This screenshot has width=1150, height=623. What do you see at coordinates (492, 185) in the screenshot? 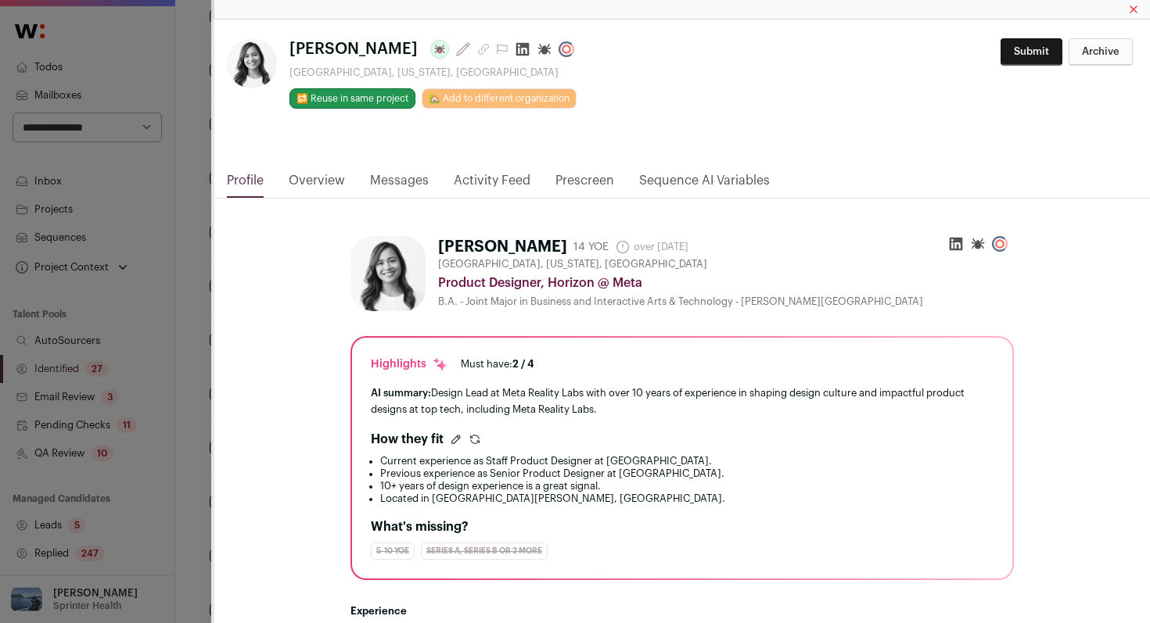
I see `a: Activity Feed` at bounding box center [492, 185].